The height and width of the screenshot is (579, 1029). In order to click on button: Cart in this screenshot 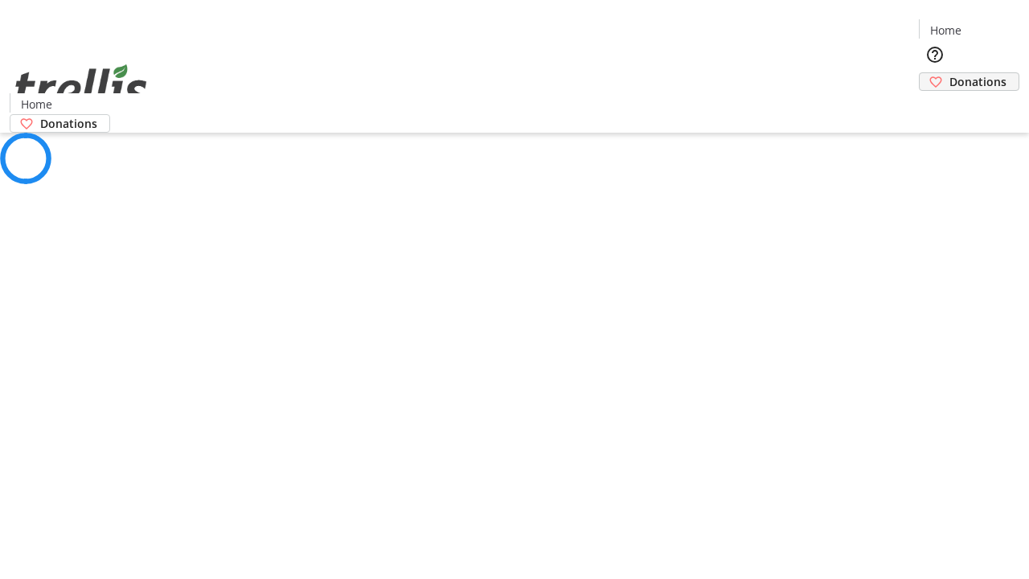, I will do `click(935, 107)`.